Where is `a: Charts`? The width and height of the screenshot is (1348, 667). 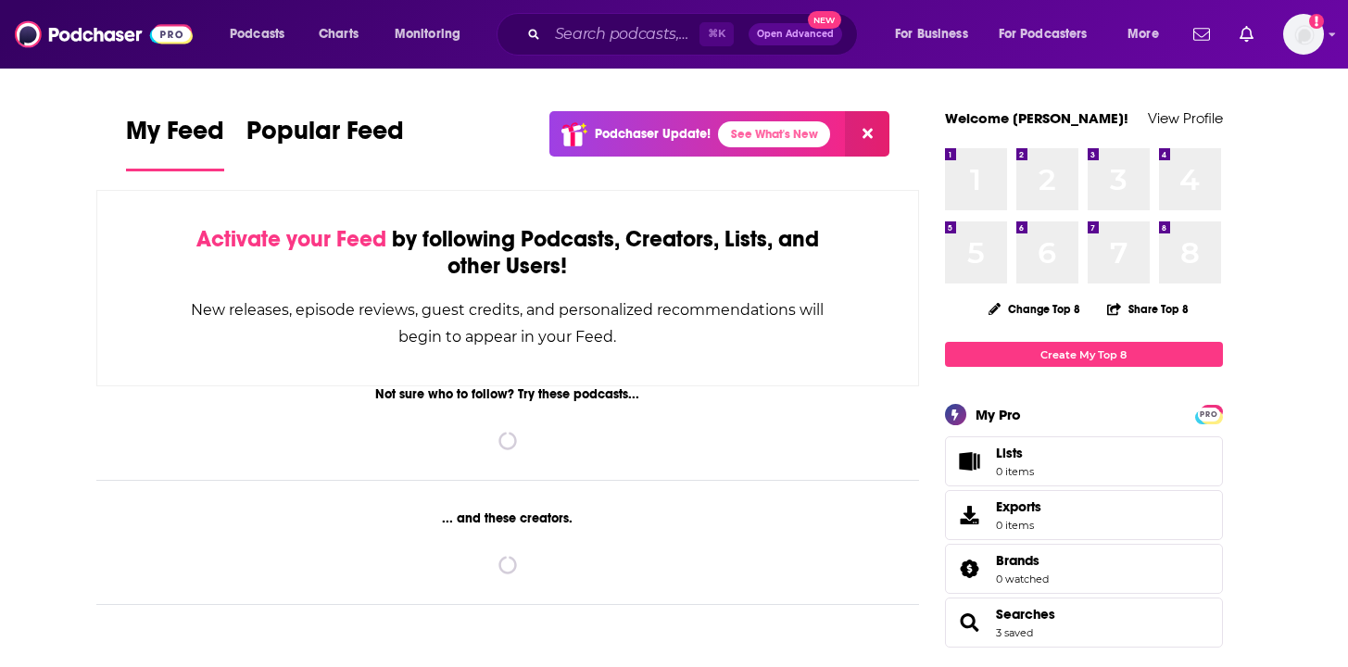 a: Charts is located at coordinates (338, 34).